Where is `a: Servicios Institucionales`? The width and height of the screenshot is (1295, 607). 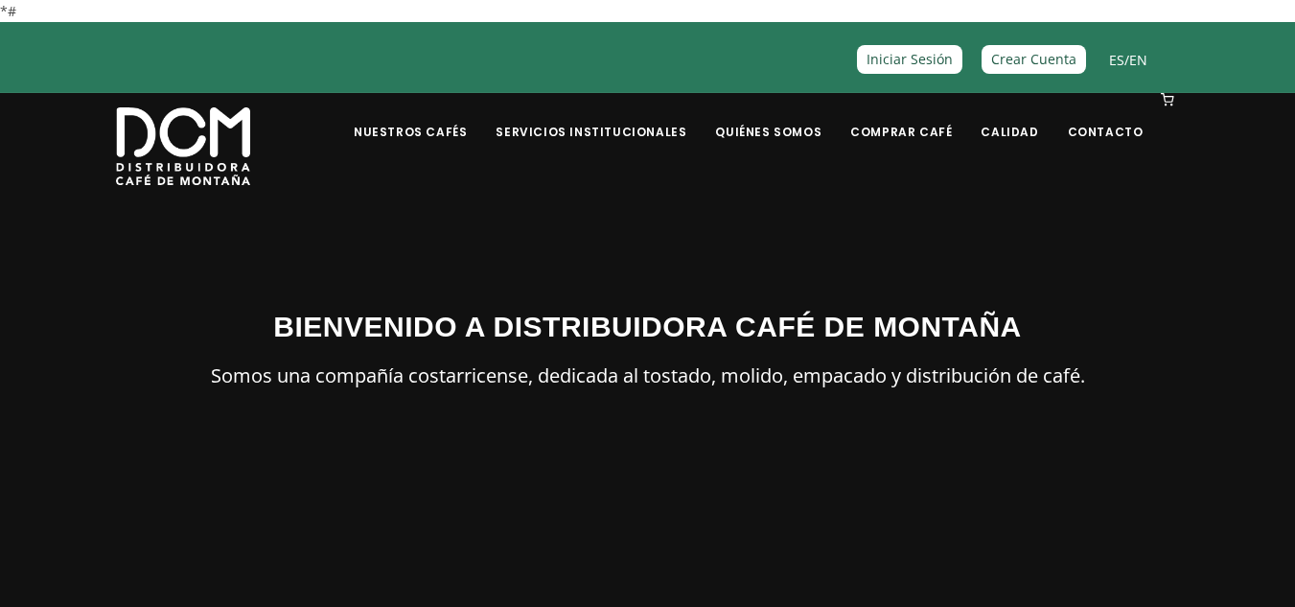 a: Servicios Institucionales is located at coordinates (590, 117).